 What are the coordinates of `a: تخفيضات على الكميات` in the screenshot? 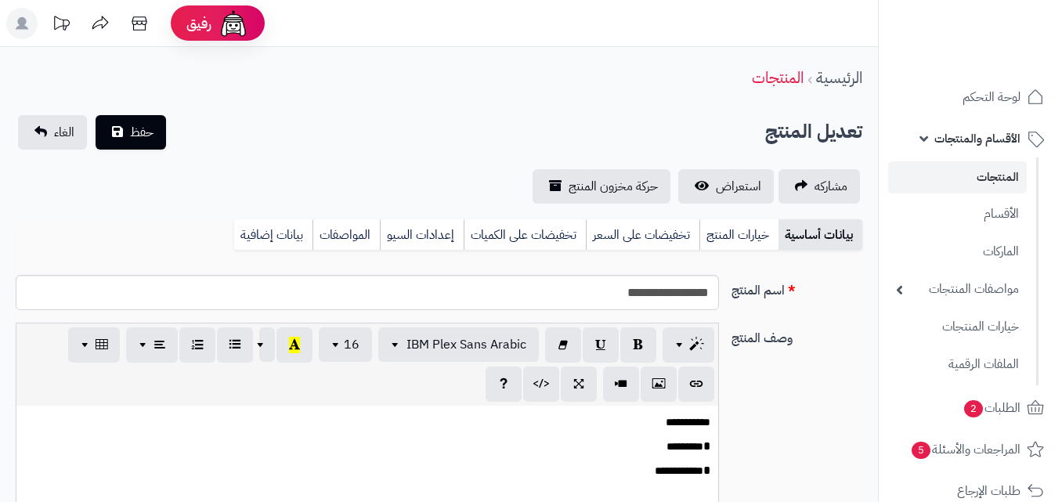 It's located at (525, 235).